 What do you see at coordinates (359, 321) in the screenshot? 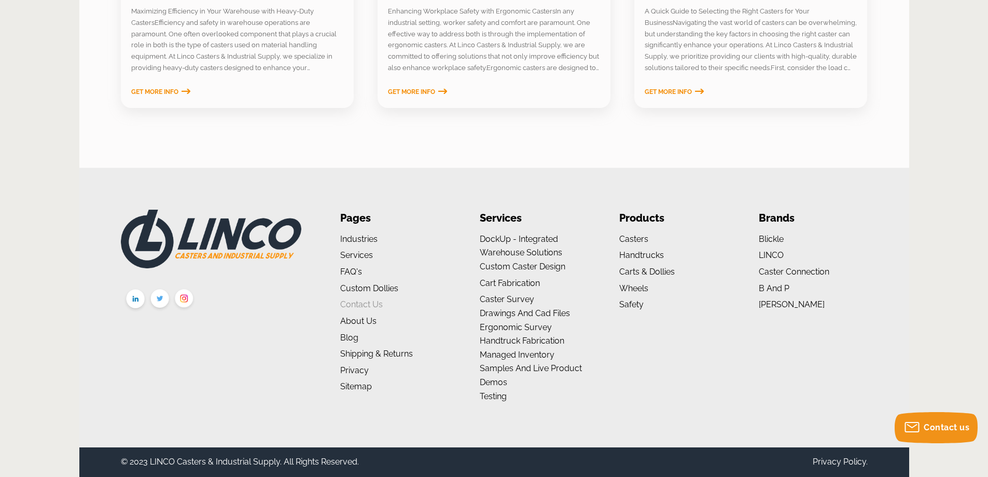
I see `a: About us` at bounding box center [359, 321].